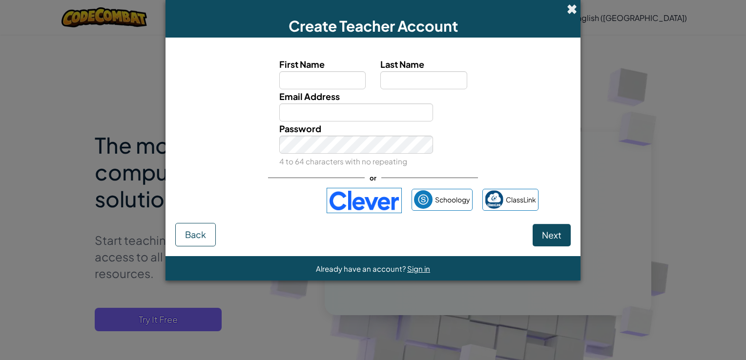 This screenshot has height=360, width=746. Describe the element at coordinates (494, 200) in the screenshot. I see `img: classlink-logo-small.png` at that location.